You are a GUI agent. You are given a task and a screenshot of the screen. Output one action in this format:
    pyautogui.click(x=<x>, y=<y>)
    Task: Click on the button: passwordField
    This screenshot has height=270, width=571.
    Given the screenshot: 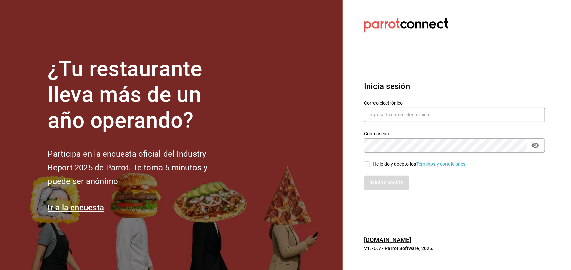 What is the action you would take?
    pyautogui.click(x=536, y=145)
    